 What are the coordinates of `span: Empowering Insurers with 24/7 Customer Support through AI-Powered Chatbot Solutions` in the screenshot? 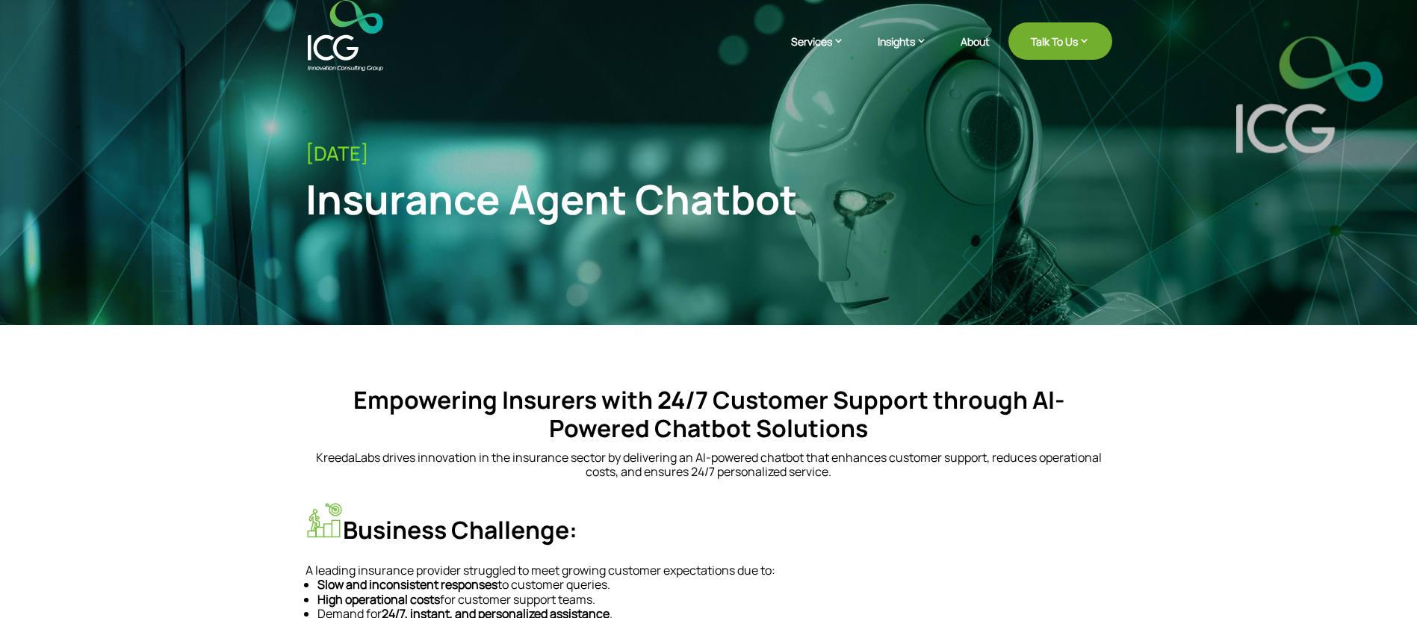 It's located at (709, 414).